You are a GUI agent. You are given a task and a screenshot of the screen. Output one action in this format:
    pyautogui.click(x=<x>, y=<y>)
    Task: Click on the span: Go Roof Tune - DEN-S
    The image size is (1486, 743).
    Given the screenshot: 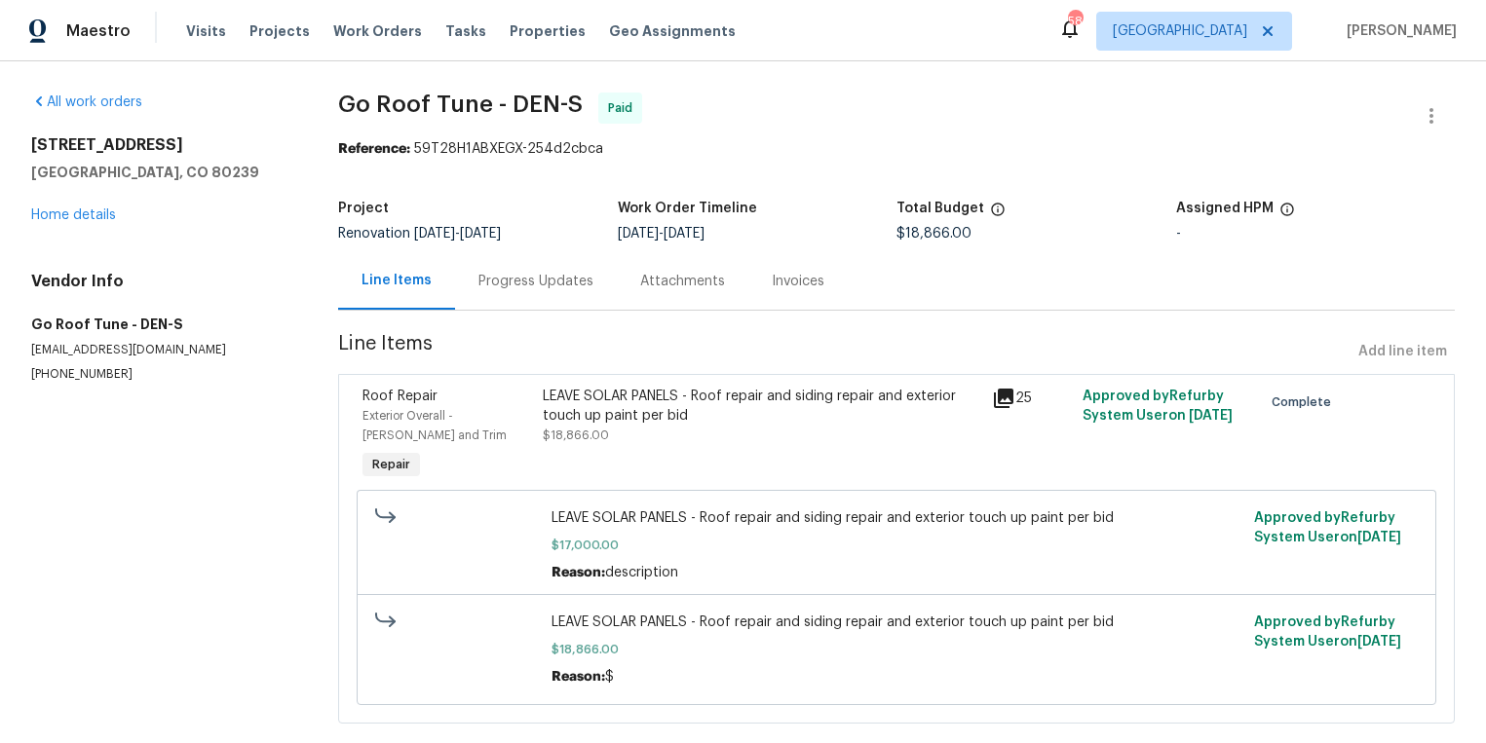 What is the action you would take?
    pyautogui.click(x=460, y=104)
    